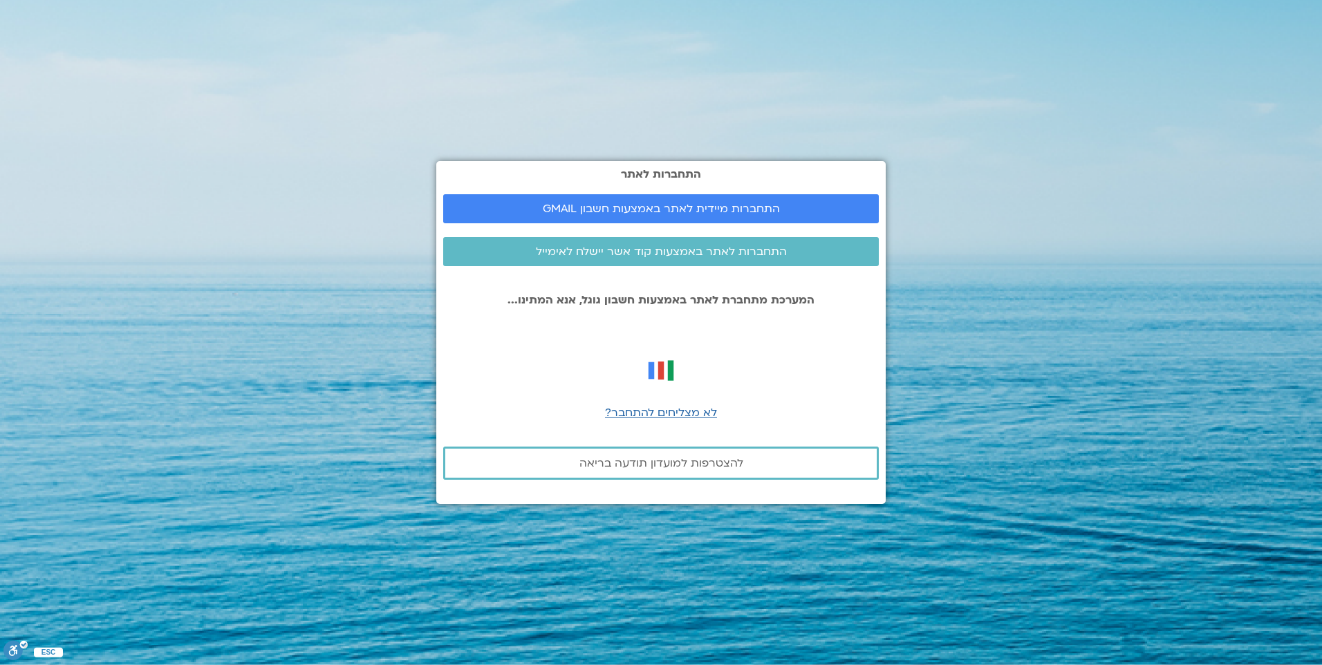 The width and height of the screenshot is (1322, 665). What do you see at coordinates (661, 252) in the screenshot?
I see `a: התחברות לאתר באמצעות קוד אשר יישלח לאימייל` at bounding box center [661, 252].